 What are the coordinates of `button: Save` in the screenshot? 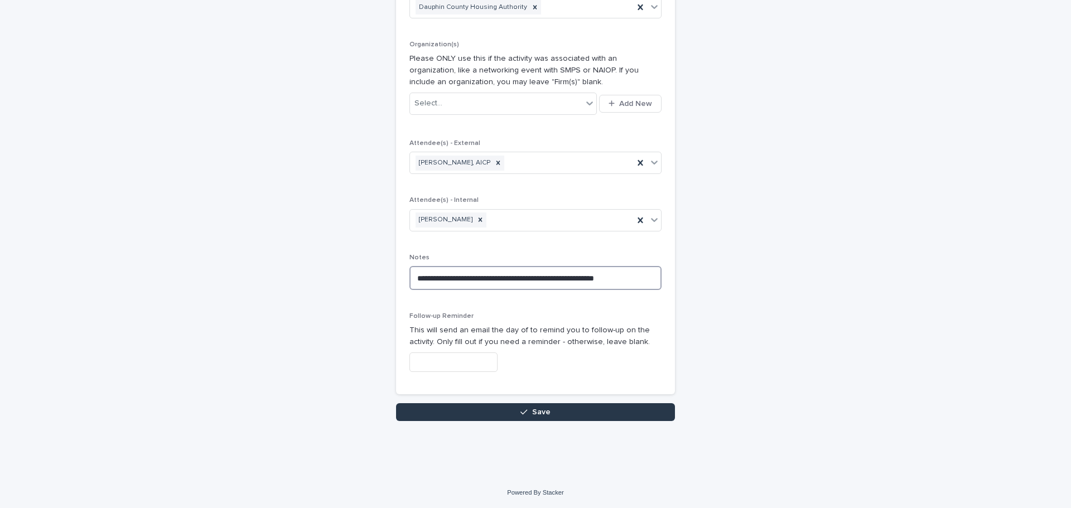 It's located at (536, 412).